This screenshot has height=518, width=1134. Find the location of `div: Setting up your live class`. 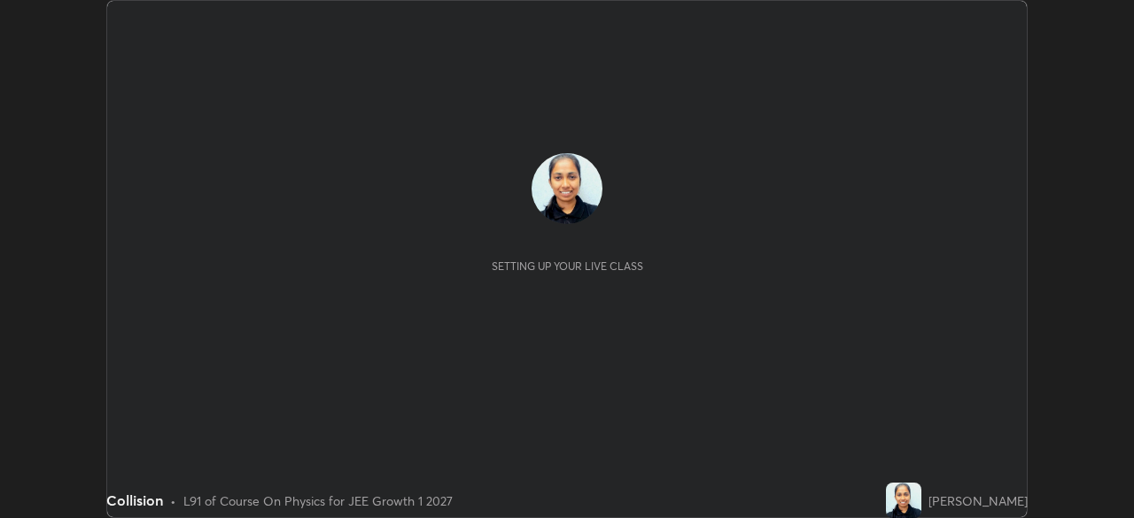

div: Setting up your live class is located at coordinates (567, 266).